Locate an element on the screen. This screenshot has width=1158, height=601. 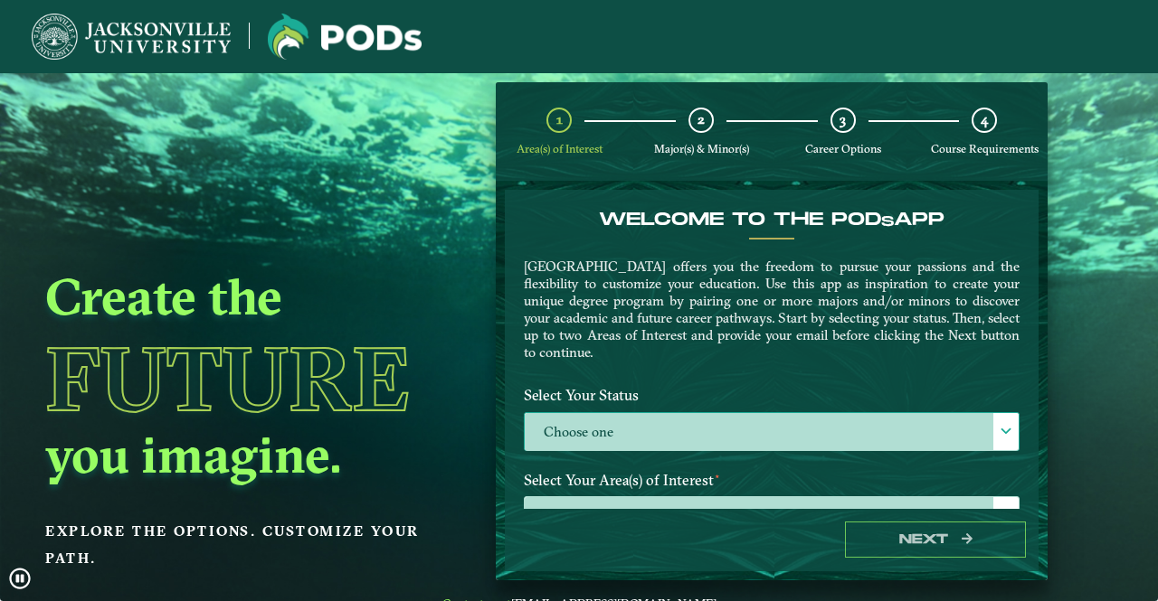
span: Course Requirements is located at coordinates (984, 148).